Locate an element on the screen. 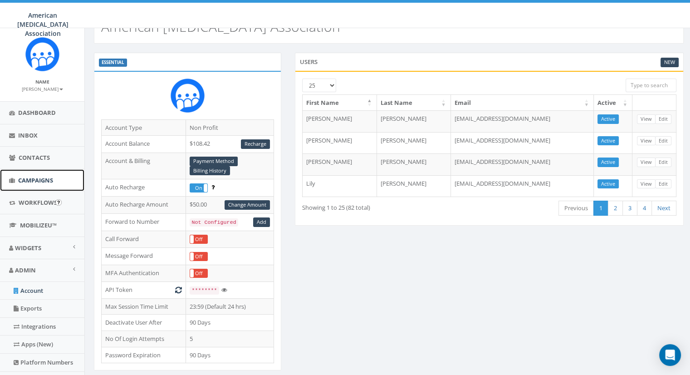 This screenshot has height=375, width=690. a: 1 is located at coordinates (601, 208).